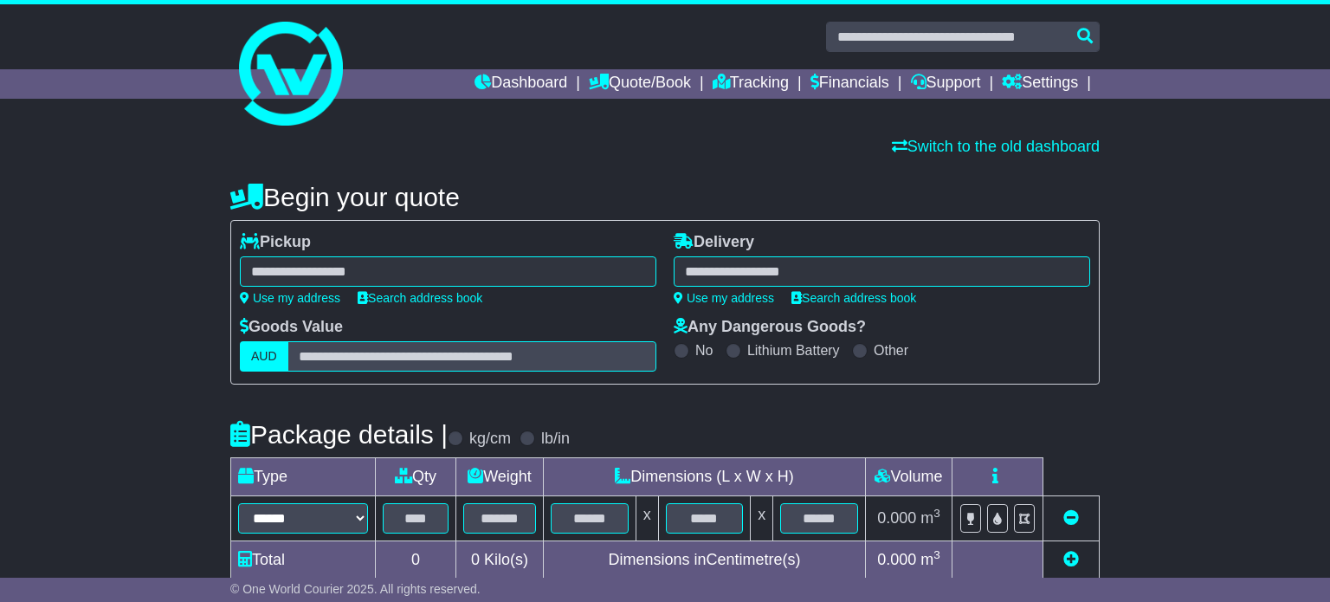 The width and height of the screenshot is (1330, 602). I want to click on label: kg/cm, so click(490, 439).